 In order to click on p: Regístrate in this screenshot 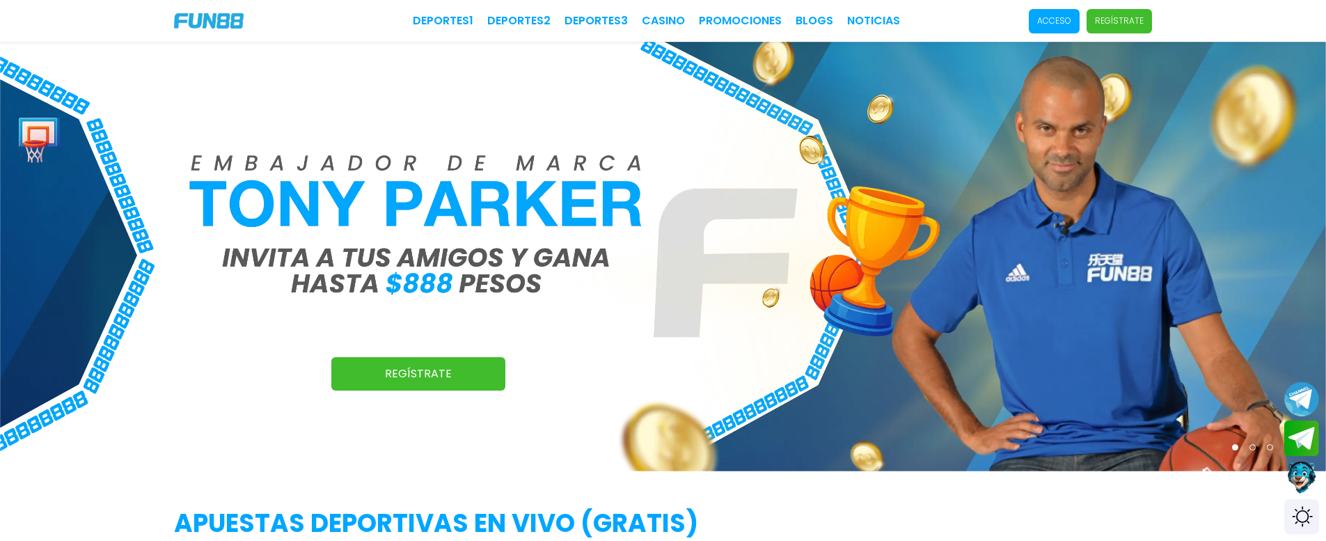, I will do `click(1119, 21)`.